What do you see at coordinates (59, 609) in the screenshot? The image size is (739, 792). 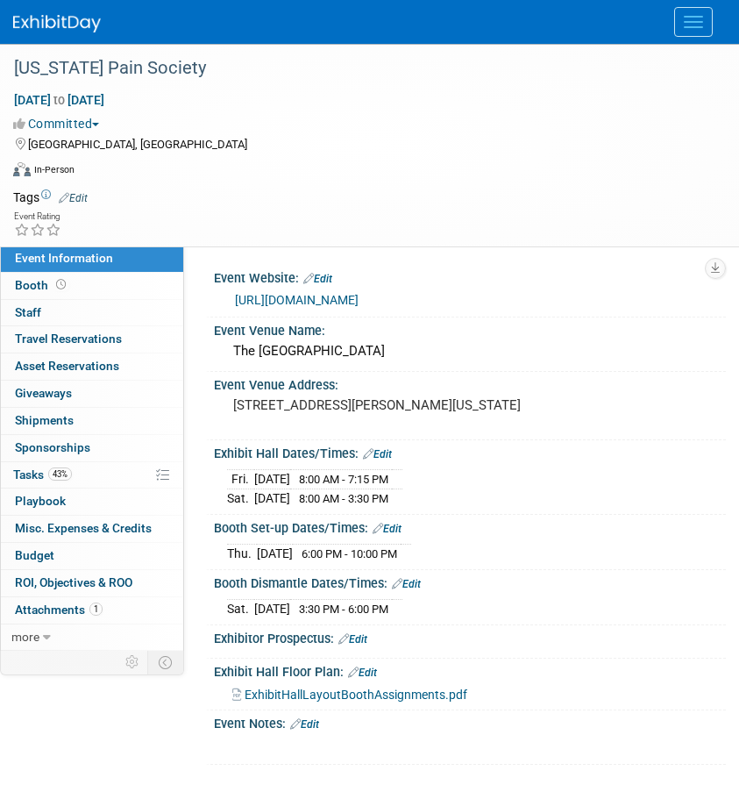 I see `span: Attachments` at bounding box center [59, 609].